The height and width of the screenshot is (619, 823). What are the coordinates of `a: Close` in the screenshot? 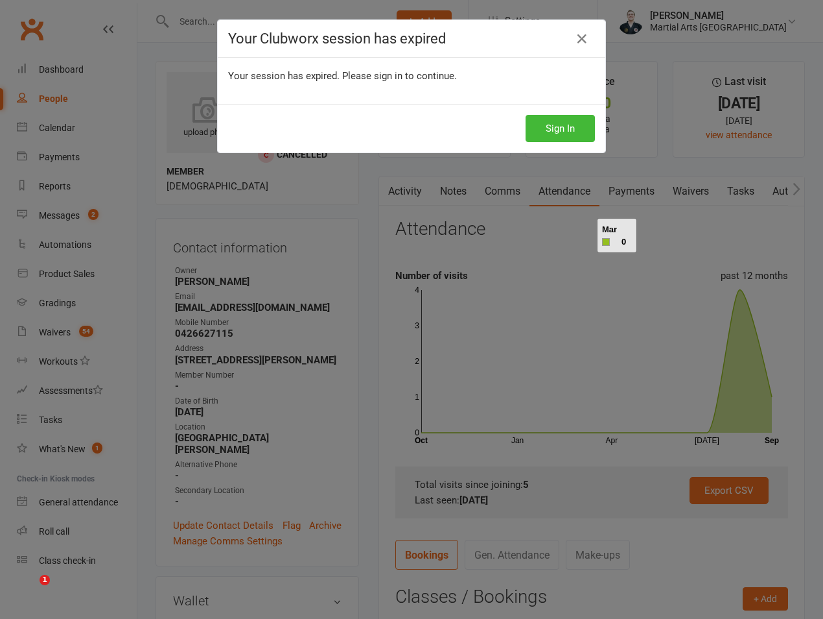 It's located at (582, 39).